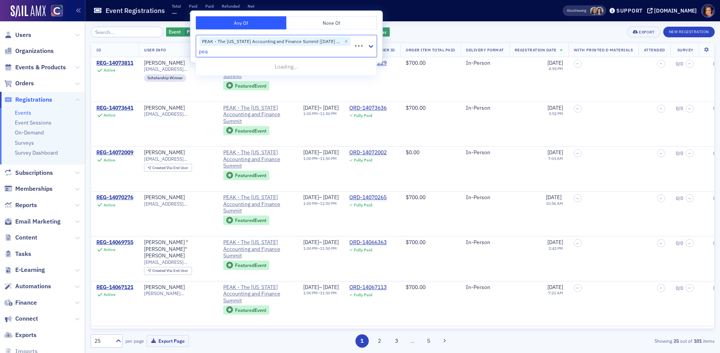 The image size is (720, 353). Describe the element at coordinates (36, 153) in the screenshot. I see `a: Survey Dashboard` at that location.